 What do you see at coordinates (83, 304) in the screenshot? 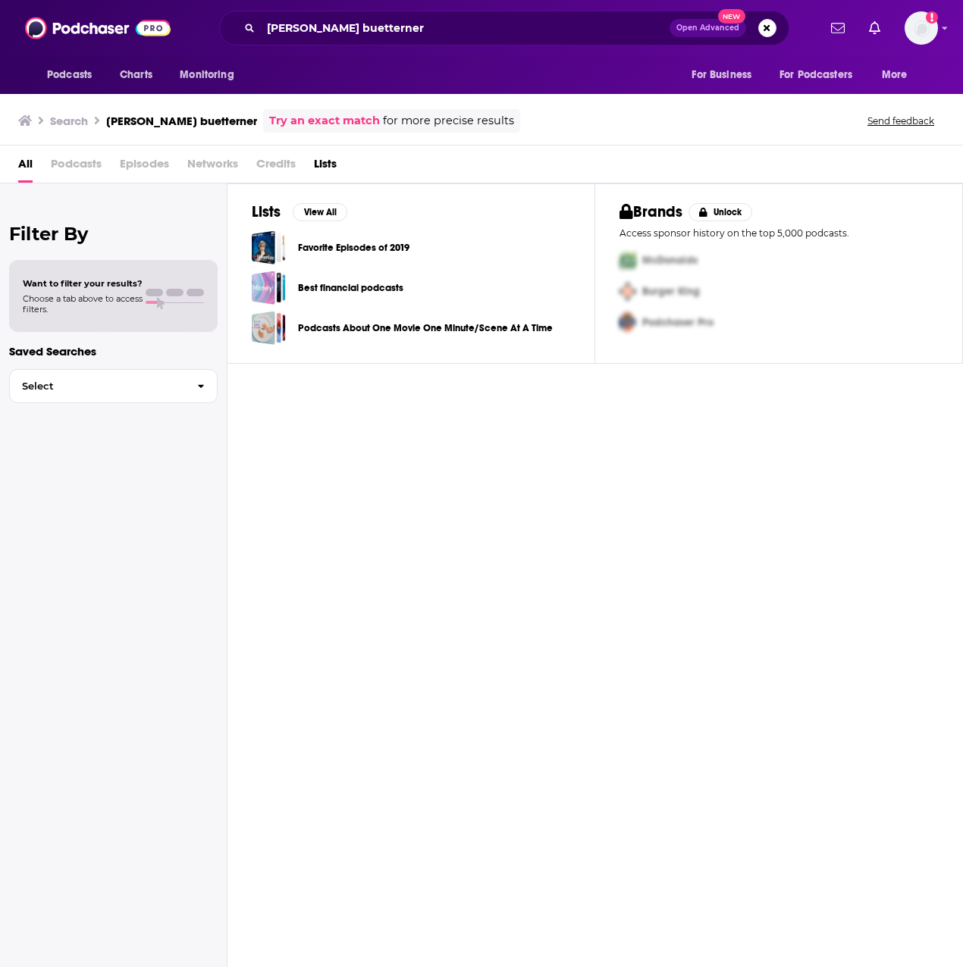
I see `span: Choose a tab above to access filters.` at bounding box center [83, 304].